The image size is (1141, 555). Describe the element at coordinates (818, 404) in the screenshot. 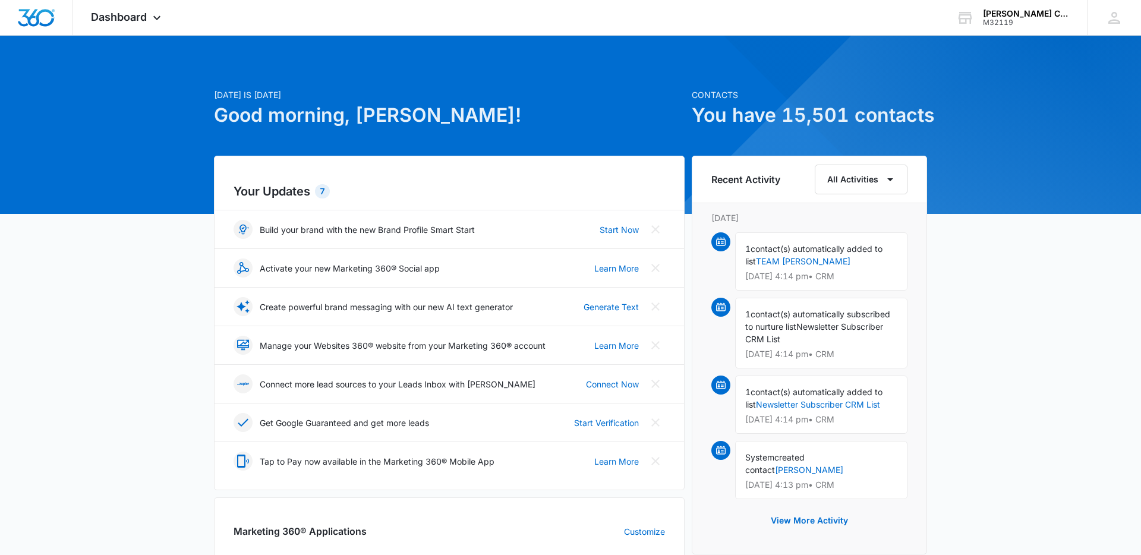

I see `a: Newsletter Subscriber CRM List` at that location.